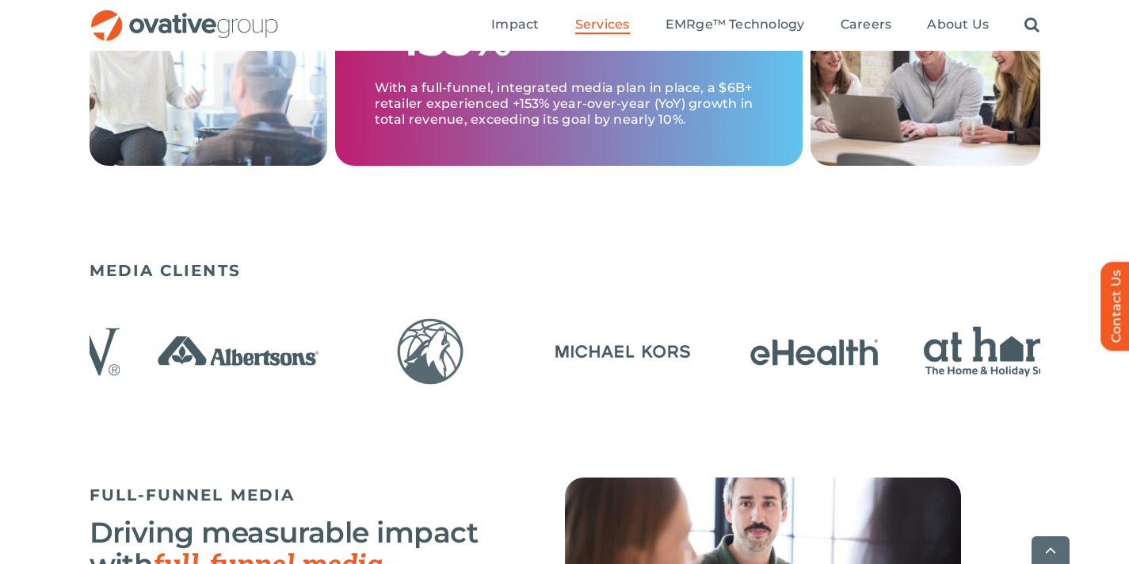 The width and height of the screenshot is (1129, 564). What do you see at coordinates (623, 353) in the screenshot?
I see `div: 12 / 23` at bounding box center [623, 353].